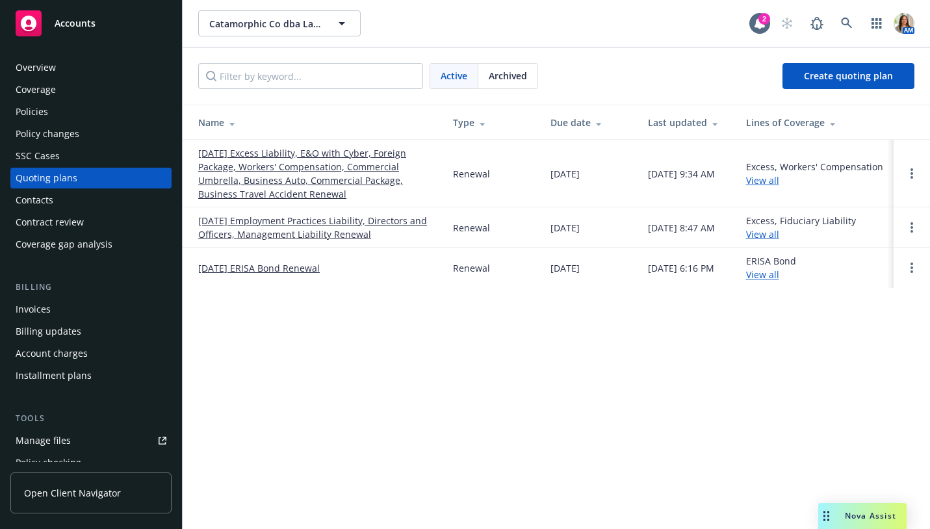 This screenshot has height=529, width=930. I want to click on a: Switch app, so click(877, 23).